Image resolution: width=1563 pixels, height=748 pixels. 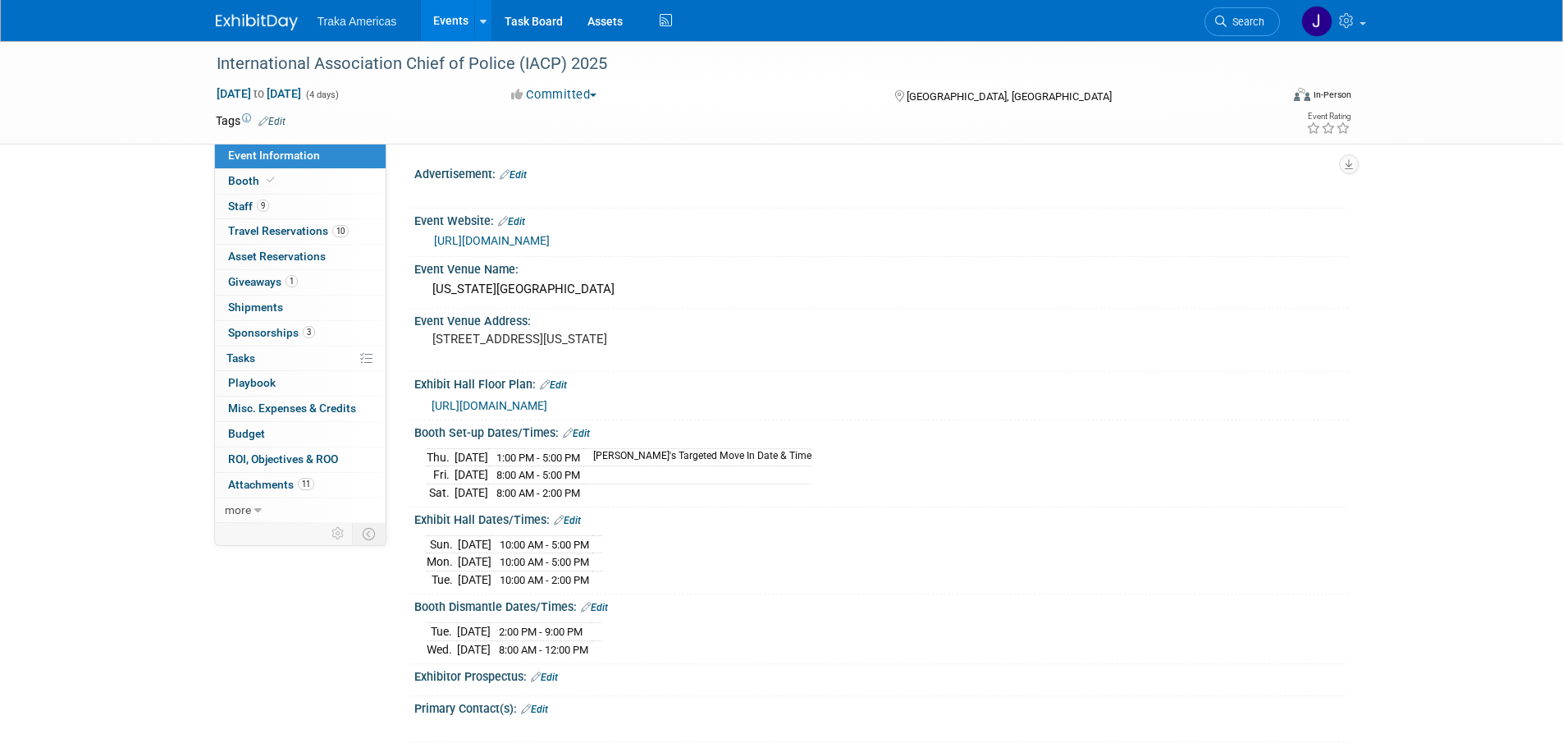 I want to click on span: 9, so click(x=263, y=205).